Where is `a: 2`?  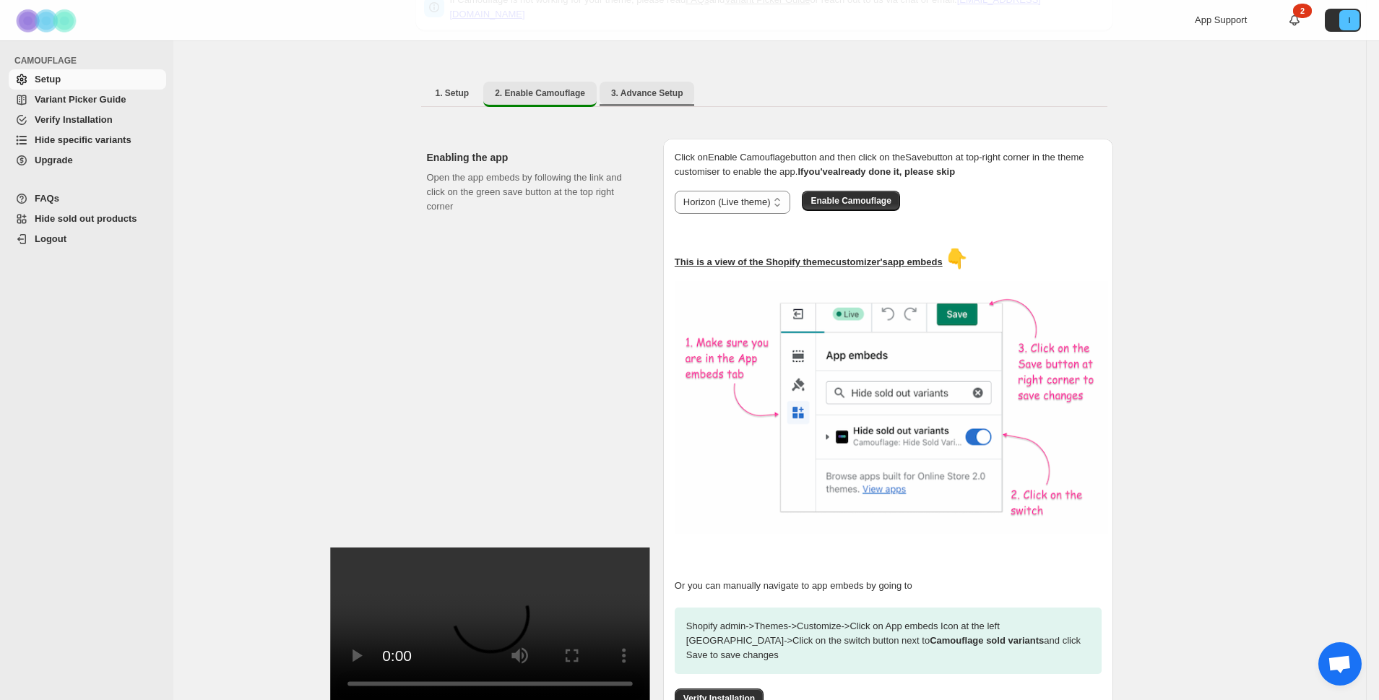 a: 2 is located at coordinates (1295, 20).